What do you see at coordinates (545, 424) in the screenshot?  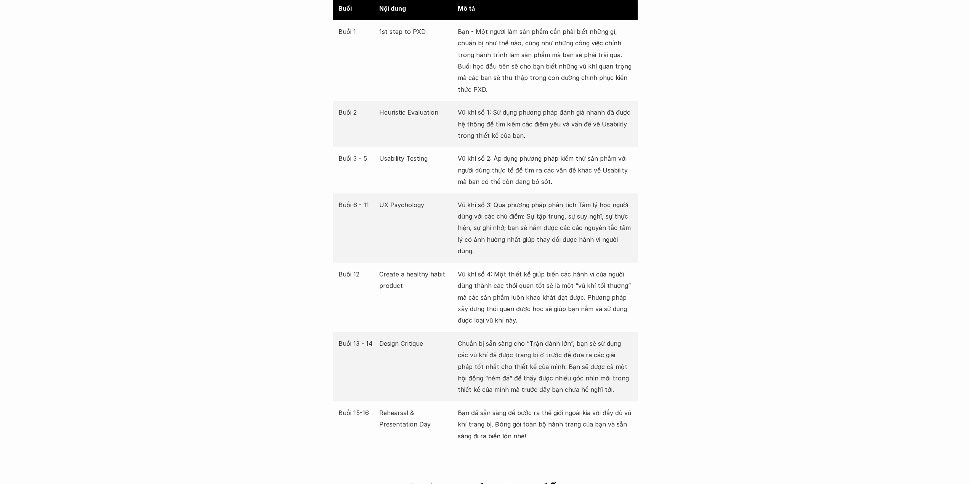 I see `p: Bạn đã sẵn sàng để bước ra thế giới ngoài kia với đầy đủ vũ khí trang bị. Đóng gói toàn bộ hành t...` at bounding box center [545, 424].